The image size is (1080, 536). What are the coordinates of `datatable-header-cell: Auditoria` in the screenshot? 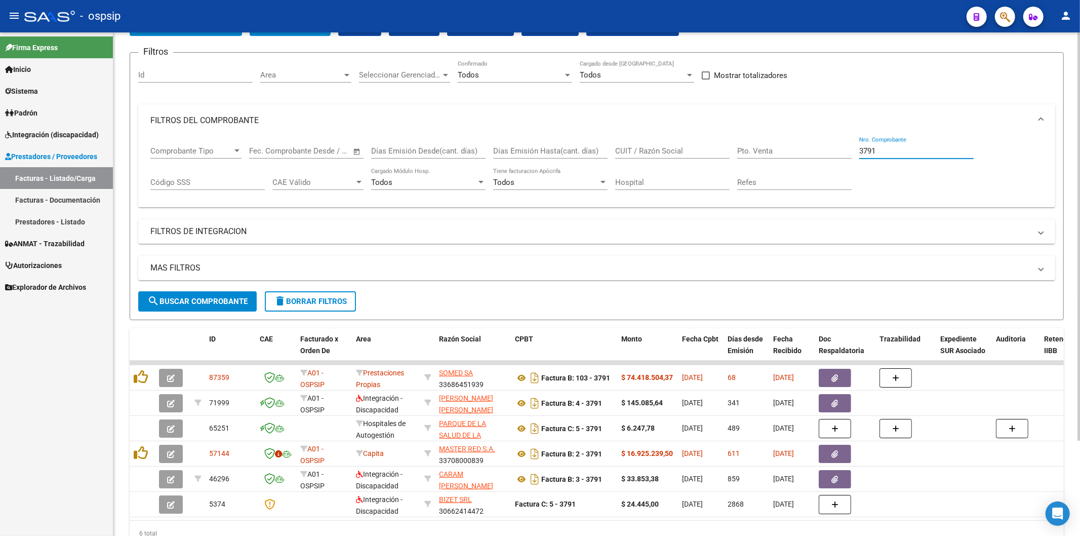 It's located at (1016, 350).